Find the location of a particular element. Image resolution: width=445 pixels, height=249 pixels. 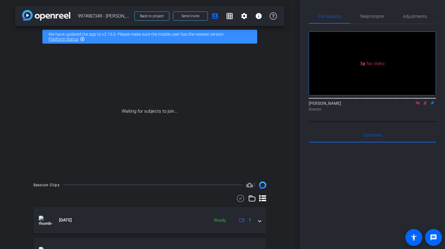

span: Everyone is located at coordinates (372, 135).